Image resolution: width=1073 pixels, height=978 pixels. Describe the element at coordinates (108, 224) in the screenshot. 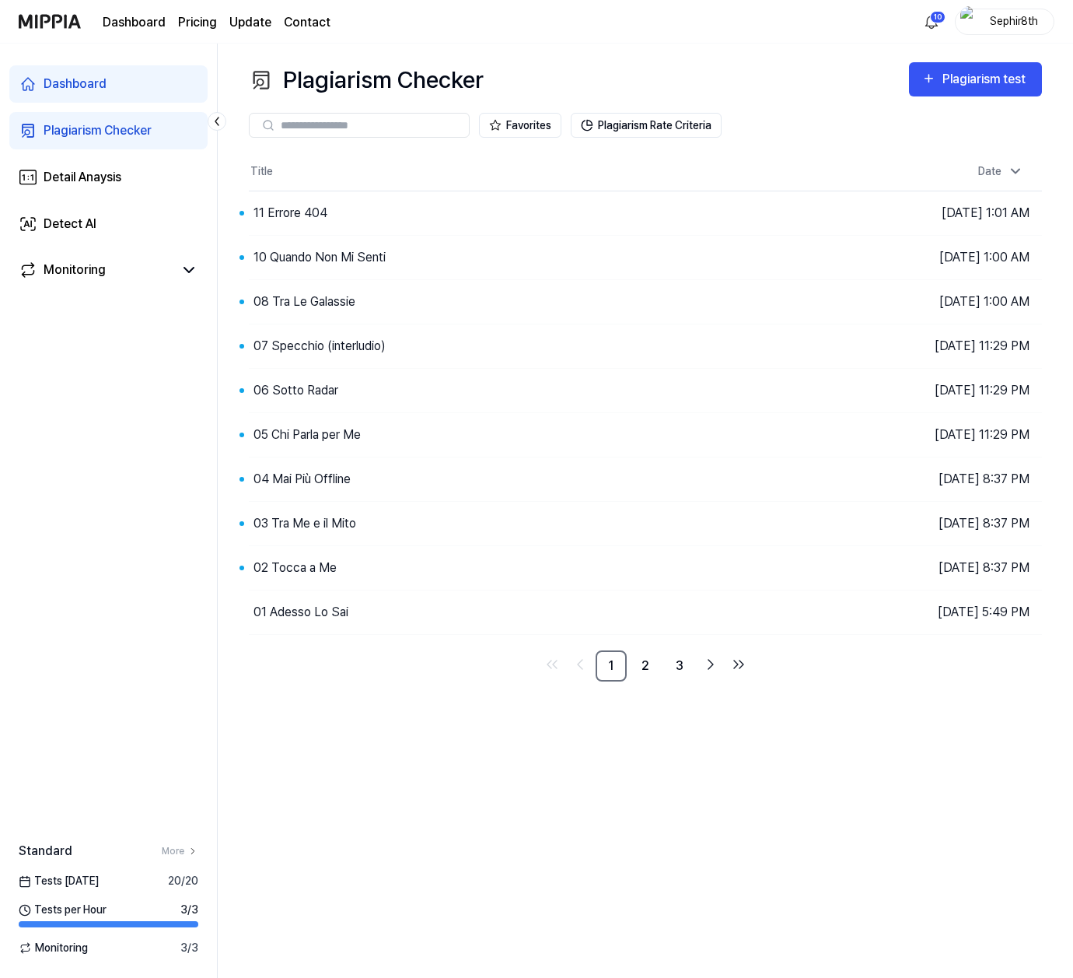

I see `a: Detect AI` at that location.